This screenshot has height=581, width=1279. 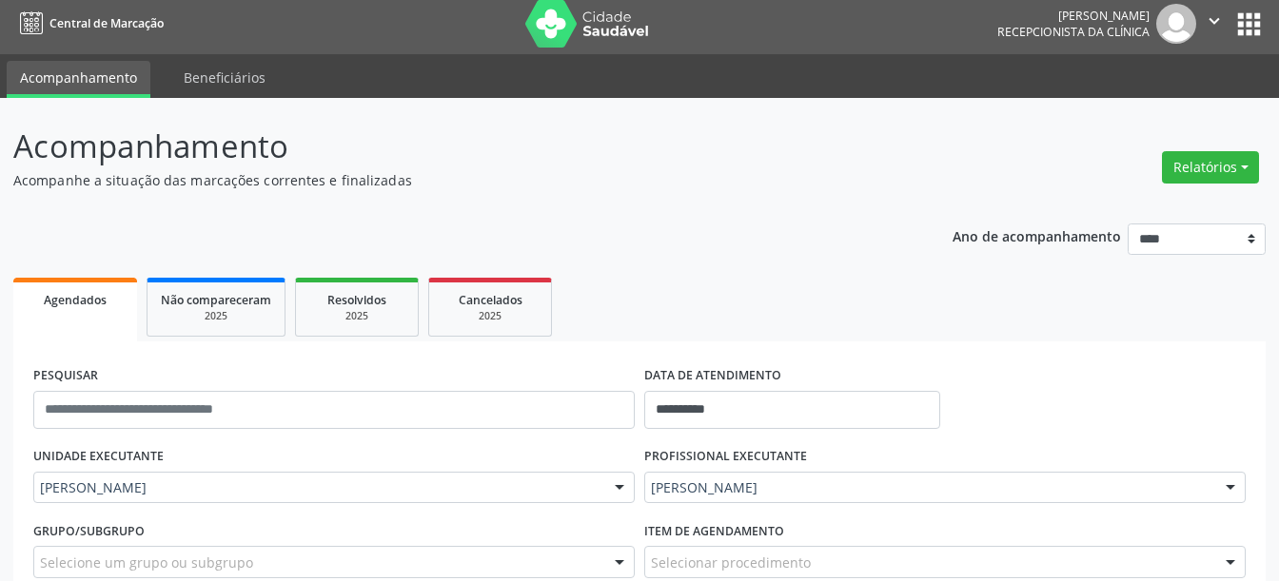 I want to click on button: Relatórios, so click(x=1210, y=167).